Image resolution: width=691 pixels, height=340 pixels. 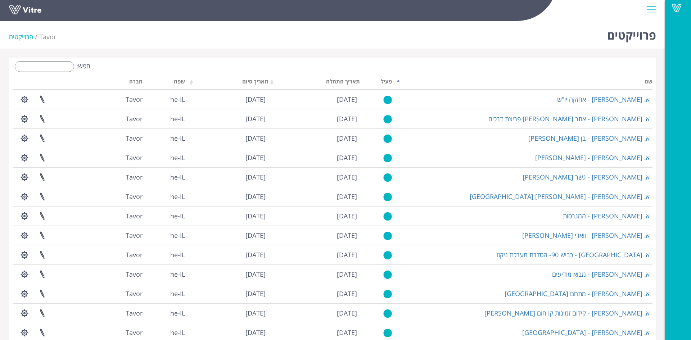 What do you see at coordinates (24, 37) in the screenshot?
I see `li: פרוייקטים` at bounding box center [24, 37].